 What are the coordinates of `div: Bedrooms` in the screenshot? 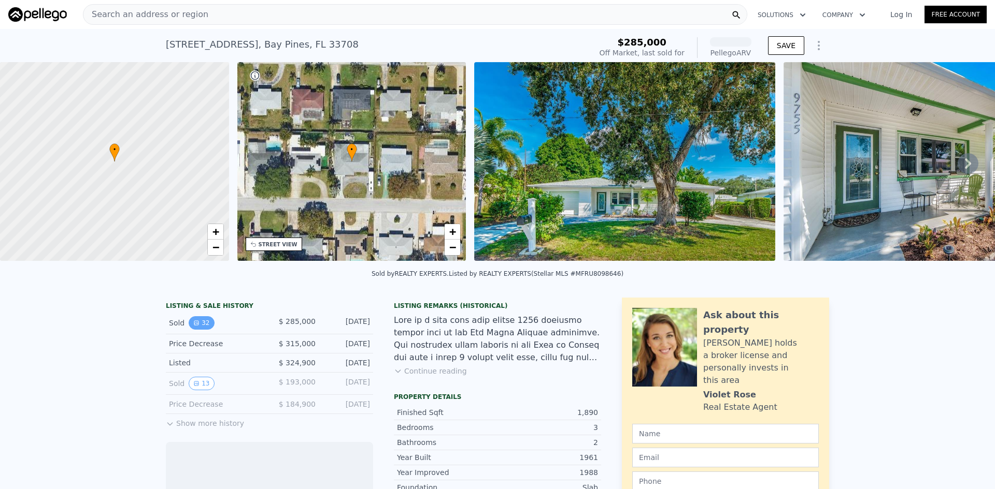 It's located at (447, 428).